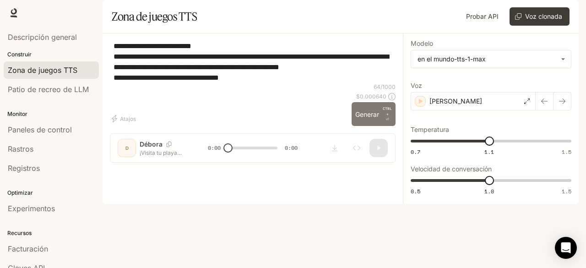 The height and width of the screenshot is (268, 586). I want to click on font: CTRL +, so click(388, 111).